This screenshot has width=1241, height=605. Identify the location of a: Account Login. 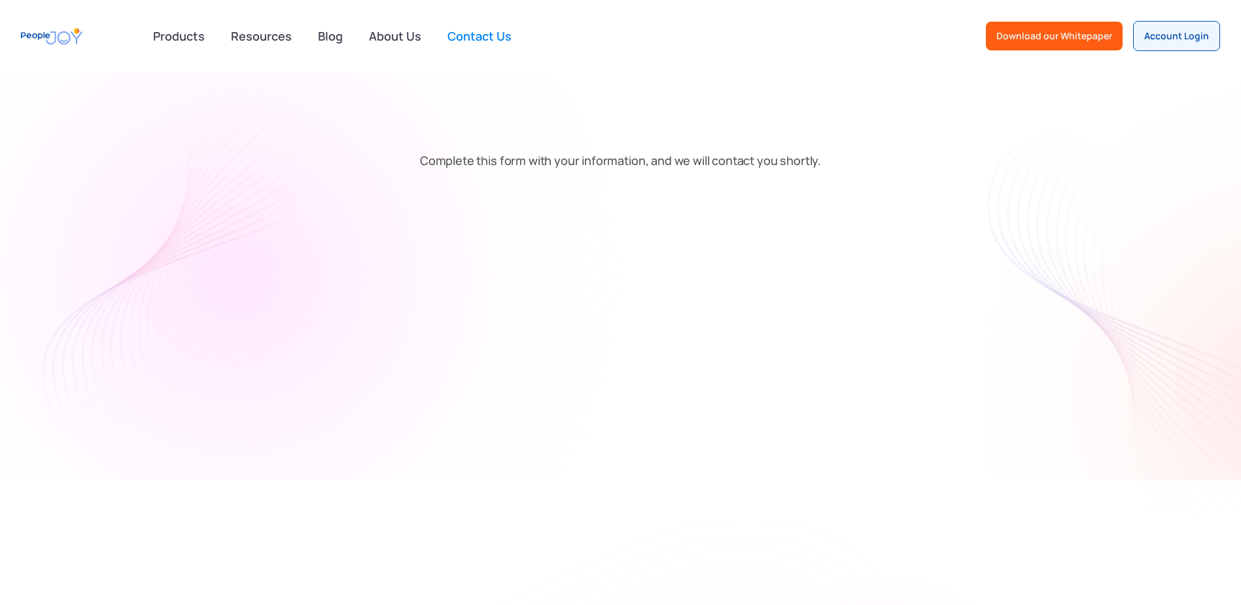
(1176, 36).